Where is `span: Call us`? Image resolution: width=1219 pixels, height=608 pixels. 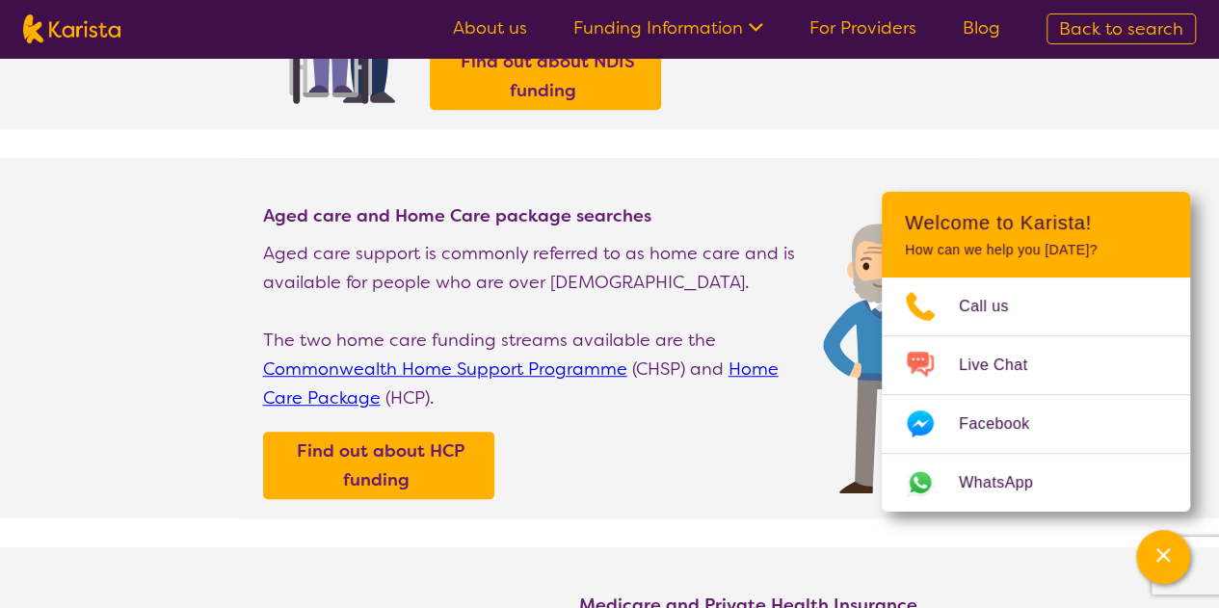
span: Call us is located at coordinates (996, 307).